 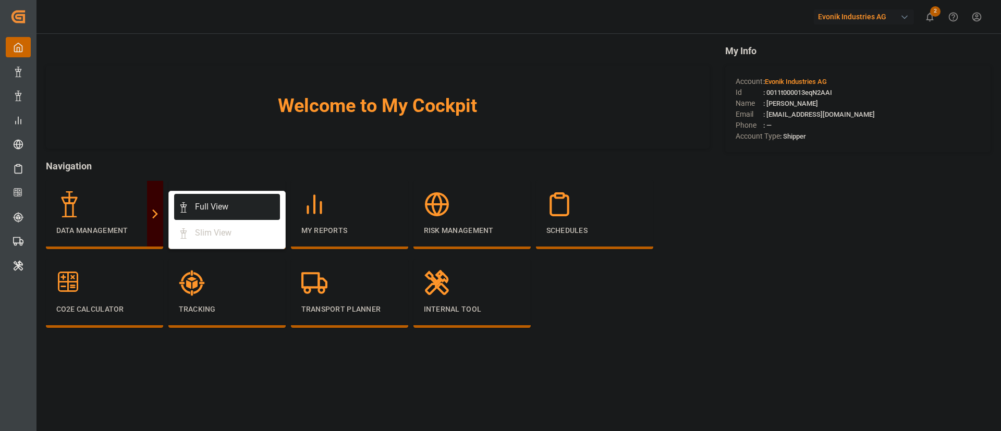 I want to click on a: Slim View, so click(x=227, y=233).